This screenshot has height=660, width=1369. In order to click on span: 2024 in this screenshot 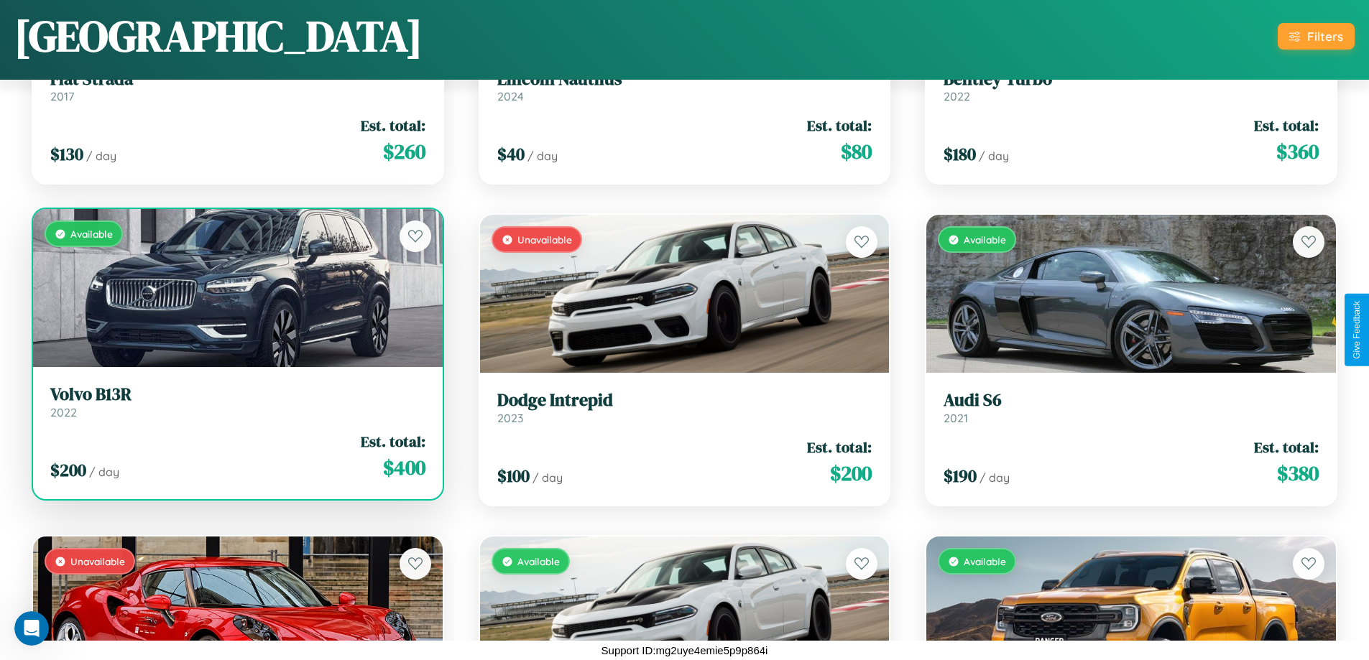, I will do `click(510, 96)`.